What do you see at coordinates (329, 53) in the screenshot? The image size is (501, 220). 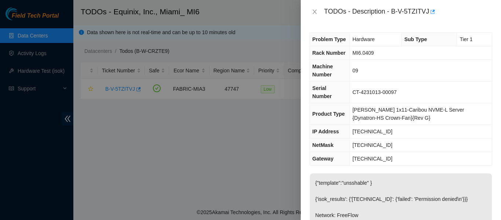 I see `span: Rack Number` at bounding box center [329, 53].